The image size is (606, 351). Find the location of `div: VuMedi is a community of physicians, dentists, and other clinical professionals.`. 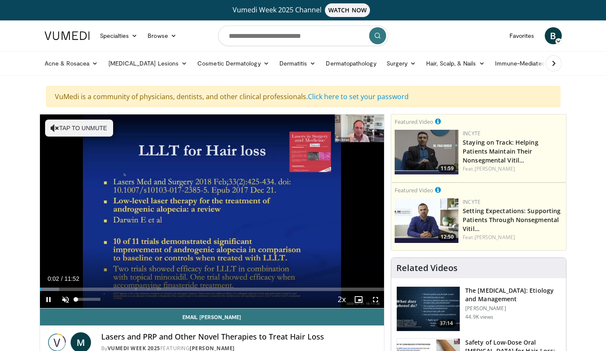

div: VuMedi is a community of physicians, dentists, and other clinical professionals. is located at coordinates (303, 97).